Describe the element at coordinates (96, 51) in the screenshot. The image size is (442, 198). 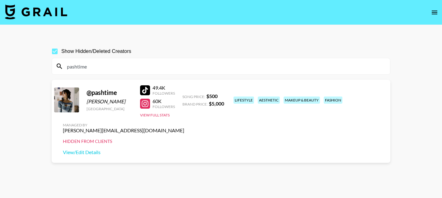
I see `span: Show Hidden/Deleted Creators` at that location.